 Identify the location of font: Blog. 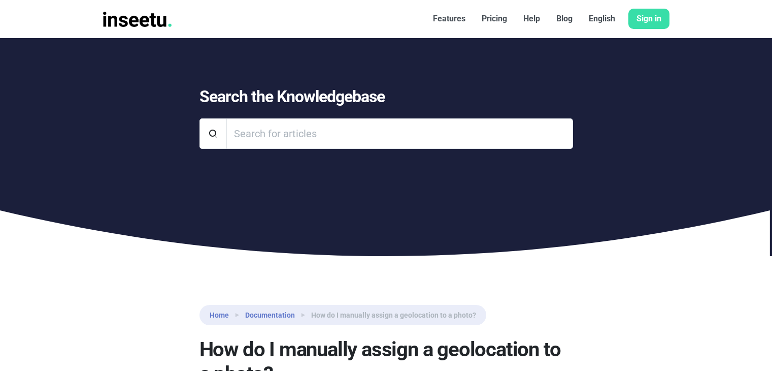
(565, 18).